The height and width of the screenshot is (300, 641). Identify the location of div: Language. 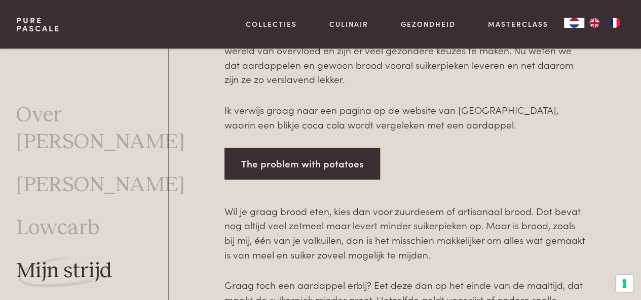
(574, 23).